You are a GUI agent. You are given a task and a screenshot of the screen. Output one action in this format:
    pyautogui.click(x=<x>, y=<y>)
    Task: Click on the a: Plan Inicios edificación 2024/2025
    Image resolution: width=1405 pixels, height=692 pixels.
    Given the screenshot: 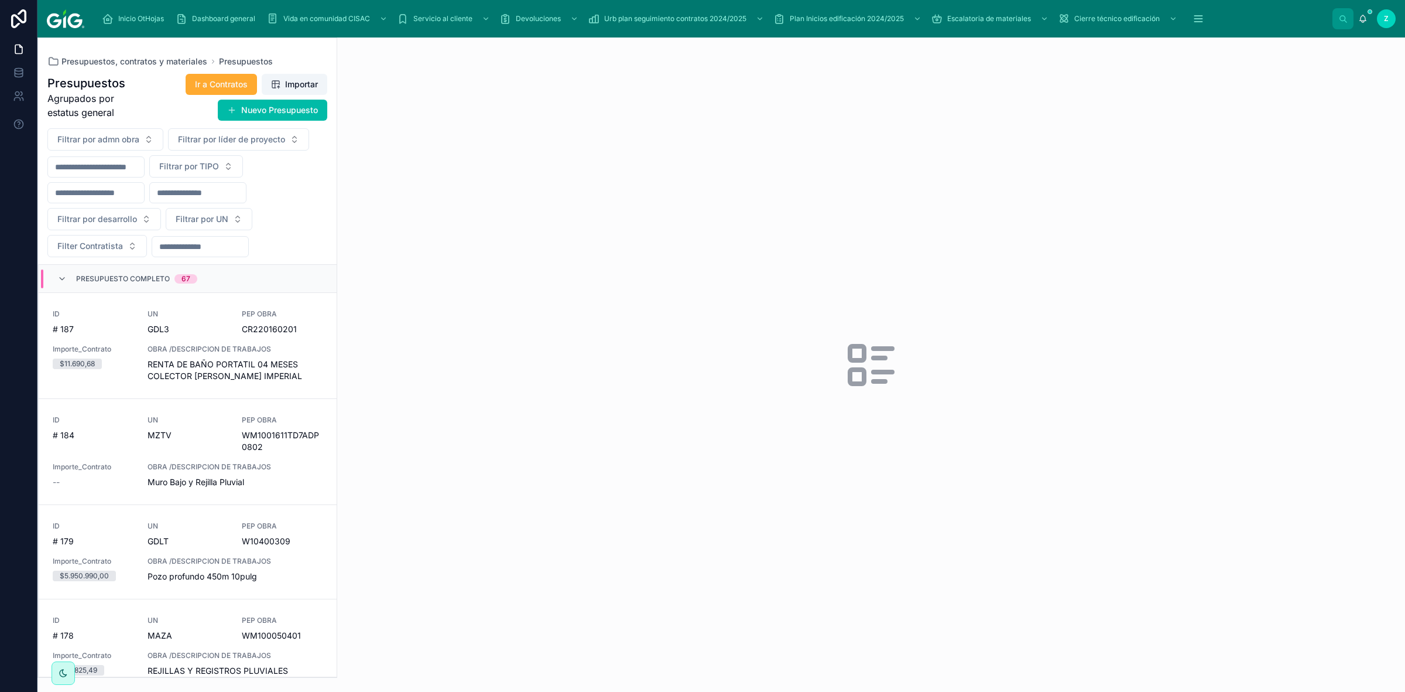 What is the action you would take?
    pyautogui.click(x=849, y=19)
    